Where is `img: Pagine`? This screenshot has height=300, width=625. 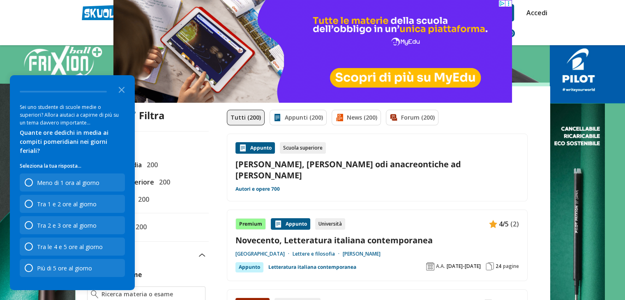 img: Pagine is located at coordinates (490, 266).